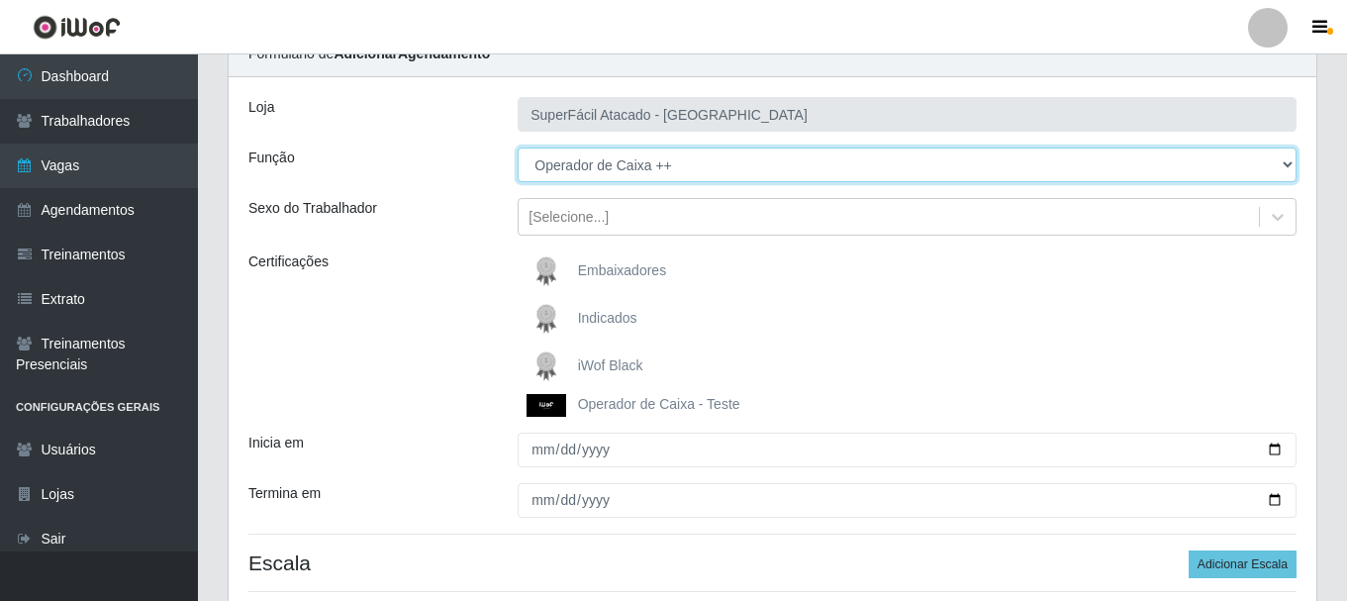  I want to click on img: Indicados, so click(550, 319).